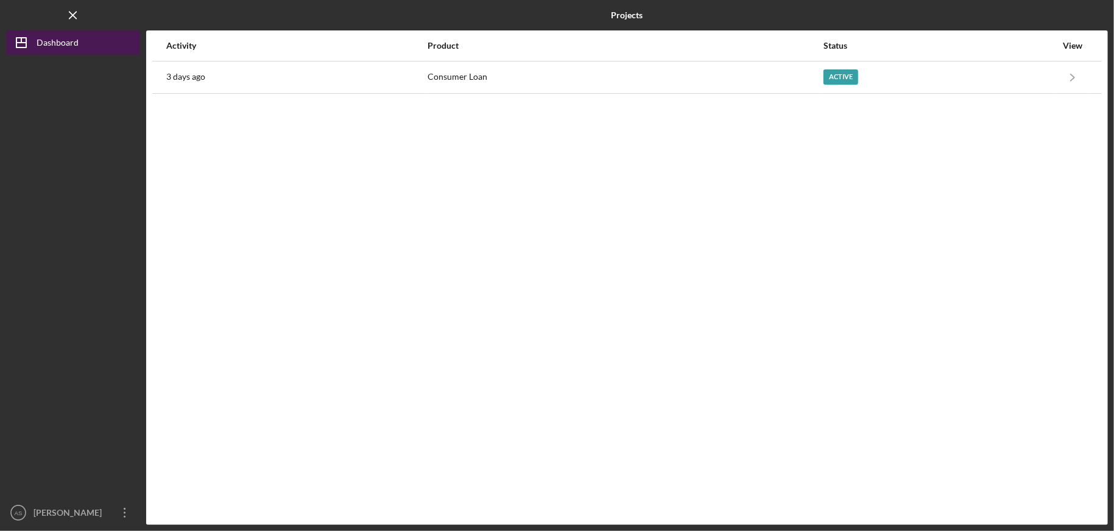  I want to click on div: Consumer Loan, so click(625, 77).